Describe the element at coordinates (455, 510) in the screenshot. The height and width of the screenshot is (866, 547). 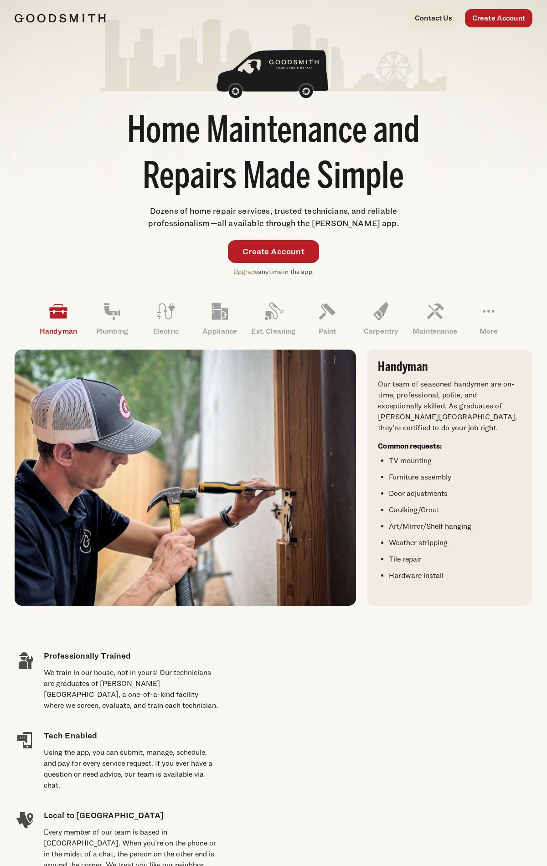
I see `li: Caulking/Grout` at that location.